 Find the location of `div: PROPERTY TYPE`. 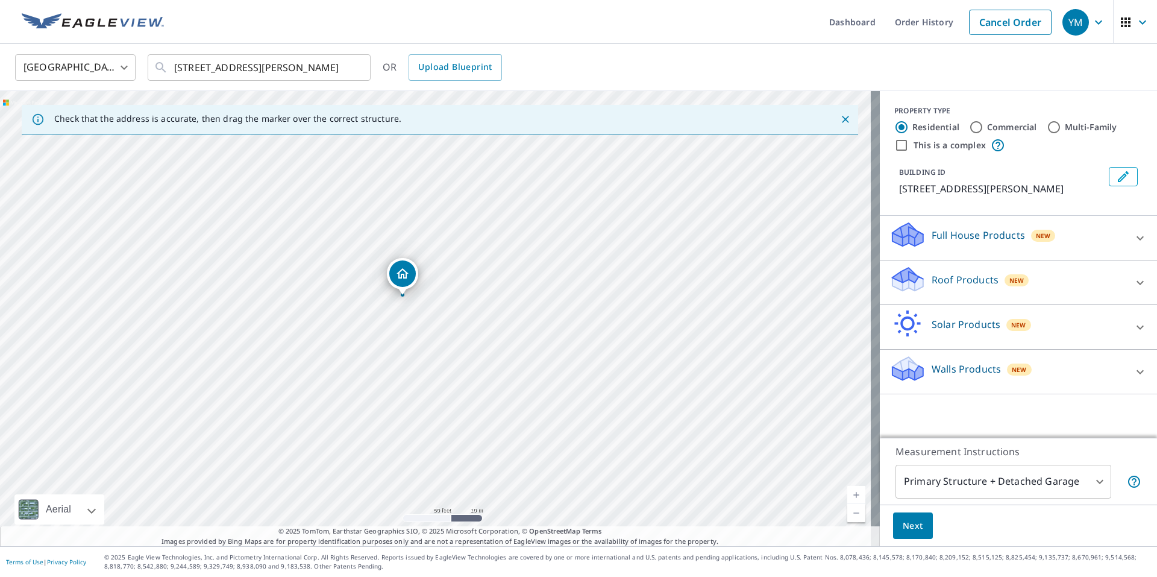

div: PROPERTY TYPE is located at coordinates (1018, 111).